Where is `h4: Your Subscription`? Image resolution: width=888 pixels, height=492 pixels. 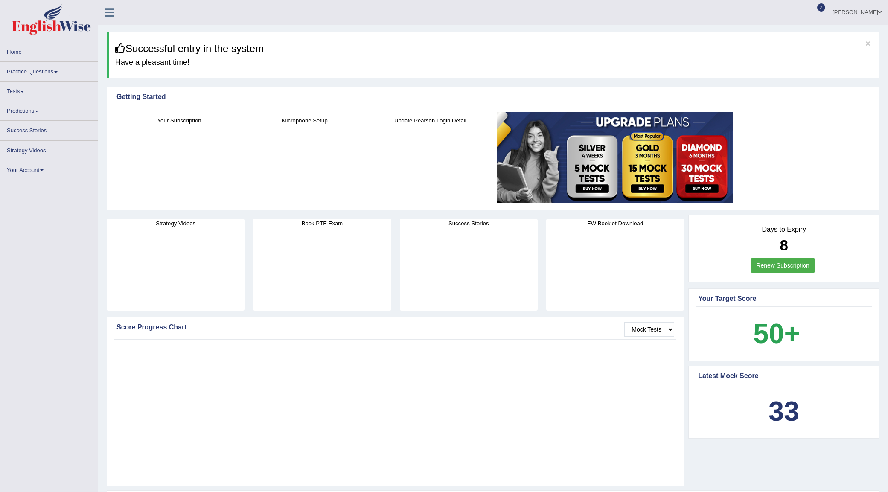
h4: Your Subscription is located at coordinates (179, 120).